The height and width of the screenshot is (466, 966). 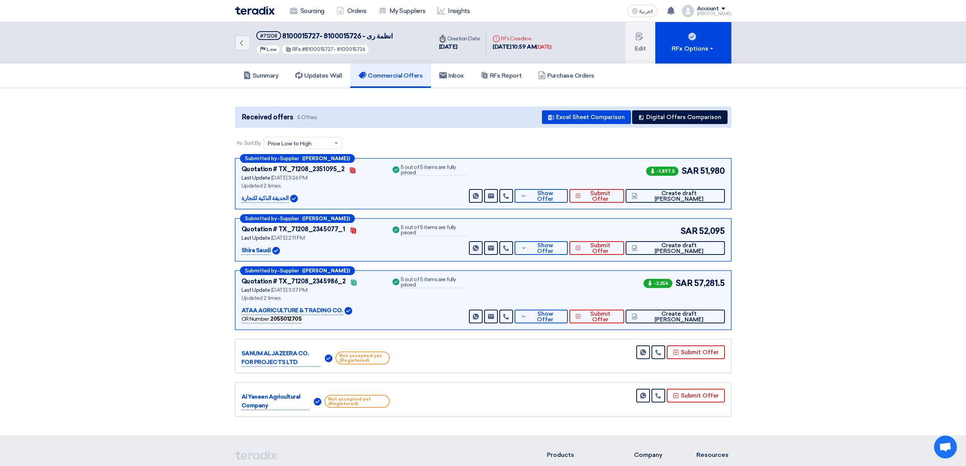 What do you see at coordinates (334, 49) in the screenshot?
I see `span: #8100015727- 8100015726` at bounding box center [334, 49].